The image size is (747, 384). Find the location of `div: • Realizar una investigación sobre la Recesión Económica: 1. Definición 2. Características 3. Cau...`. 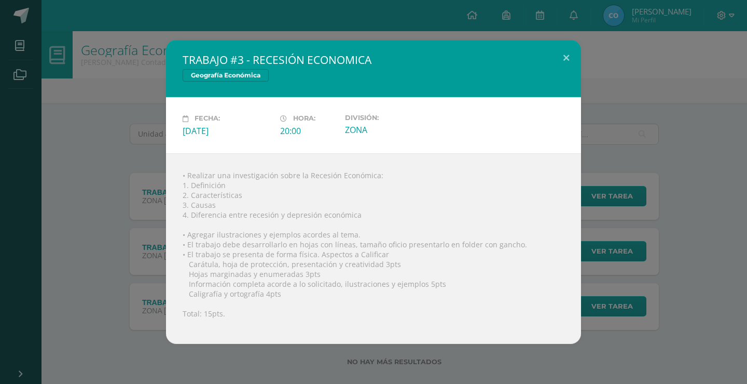

div: • Realizar una investigación sobre la Recesión Económica: 1. Definición 2. Características 3. Cau... is located at coordinates (374, 248).